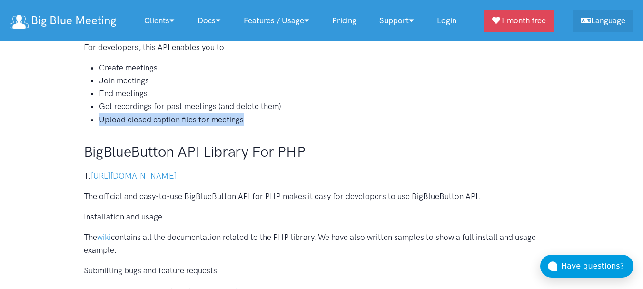 This screenshot has width=643, height=289. Describe the element at coordinates (587, 266) in the screenshot. I see `button: Have questions?` at that location.